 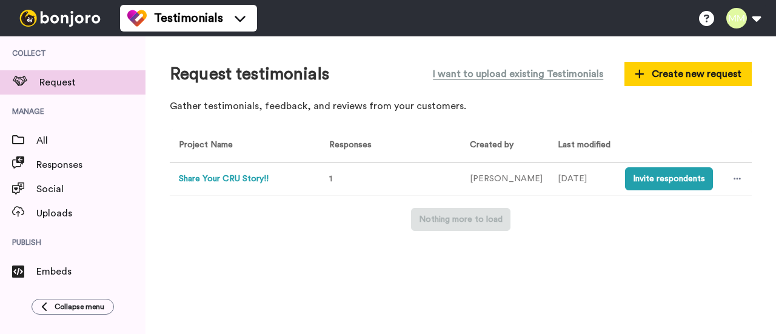 What do you see at coordinates (60, 18) in the screenshot?
I see `img: bj-logo-header-white.svg` at bounding box center [60, 18].